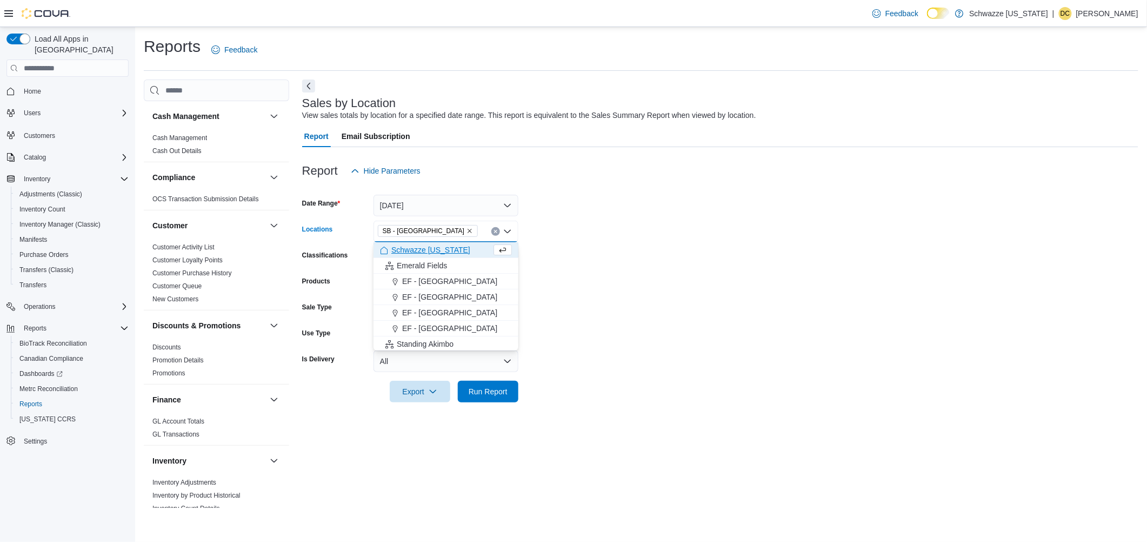 Image resolution: width=1147 pixels, height=542 pixels. Describe the element at coordinates (44, 255) in the screenshot. I see `a: Purchase Orders` at that location.